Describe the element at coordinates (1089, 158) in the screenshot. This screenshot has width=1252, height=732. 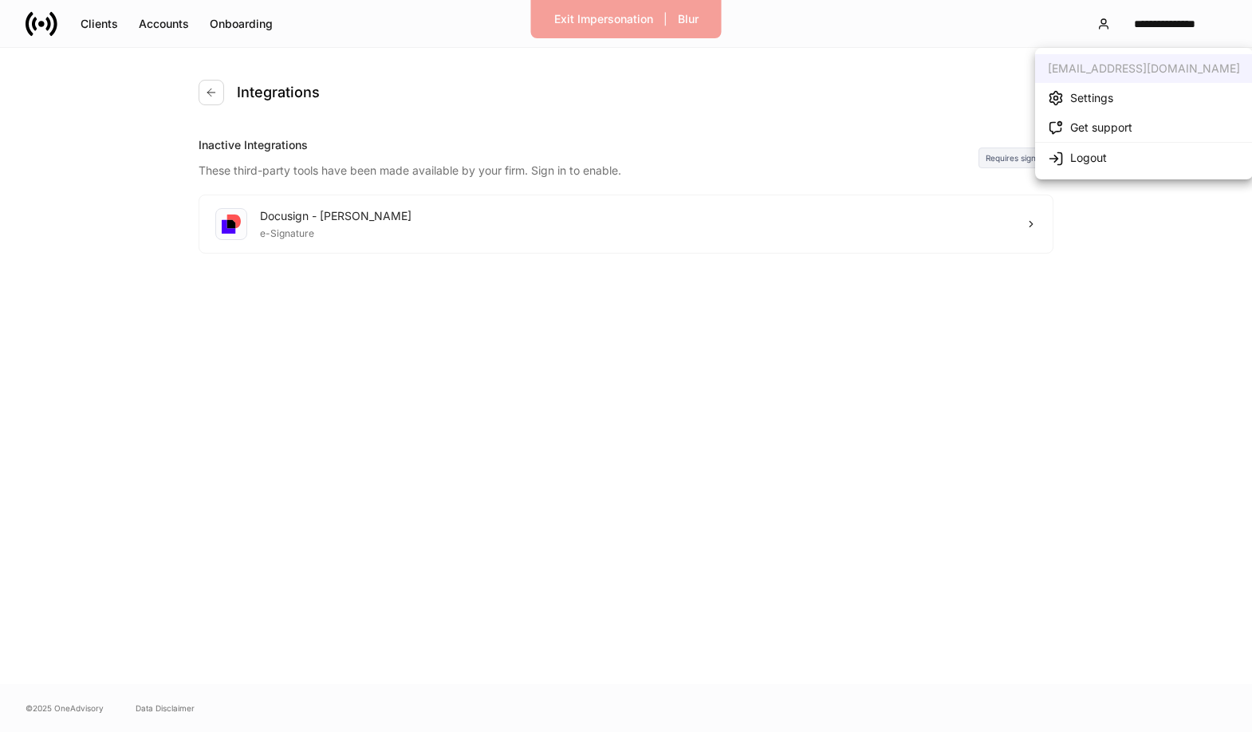
I see `div: Logout` at that location.